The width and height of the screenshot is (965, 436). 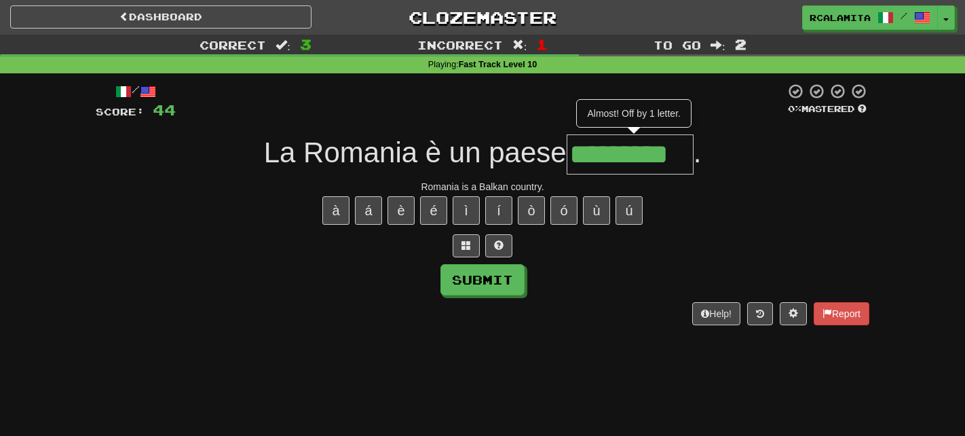 I want to click on button: Round history (alt+y), so click(x=760, y=314).